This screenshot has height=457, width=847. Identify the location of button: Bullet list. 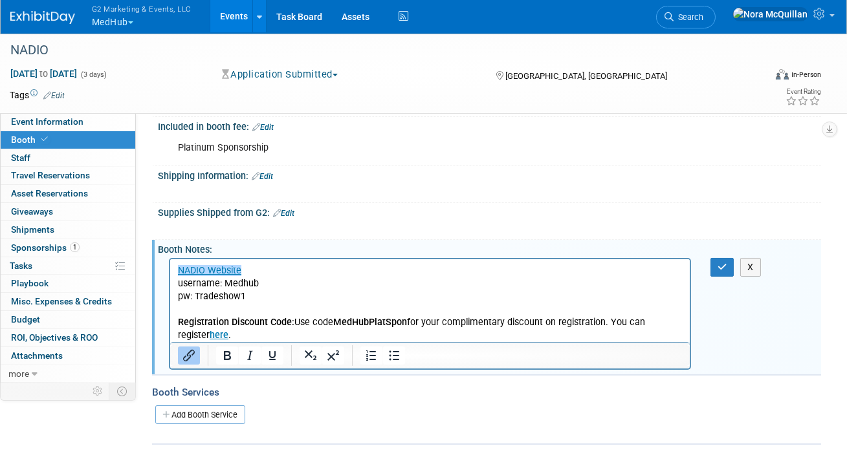
(394, 356).